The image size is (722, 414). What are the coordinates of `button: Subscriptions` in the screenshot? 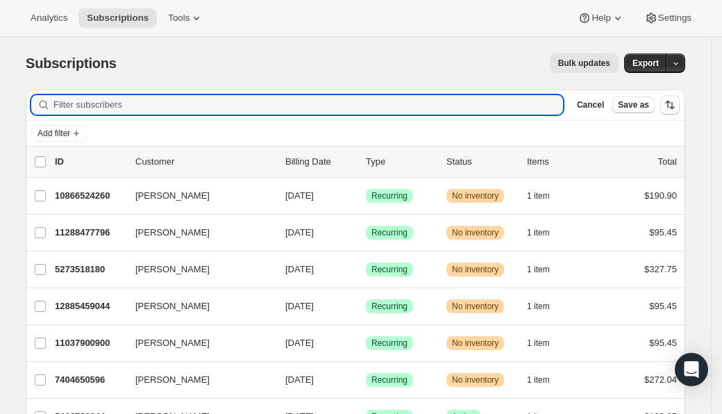 It's located at (117, 18).